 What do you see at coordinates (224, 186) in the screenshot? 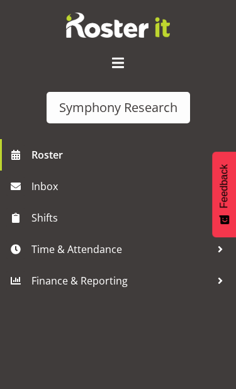
I see `span: Feedback` at bounding box center [224, 186].